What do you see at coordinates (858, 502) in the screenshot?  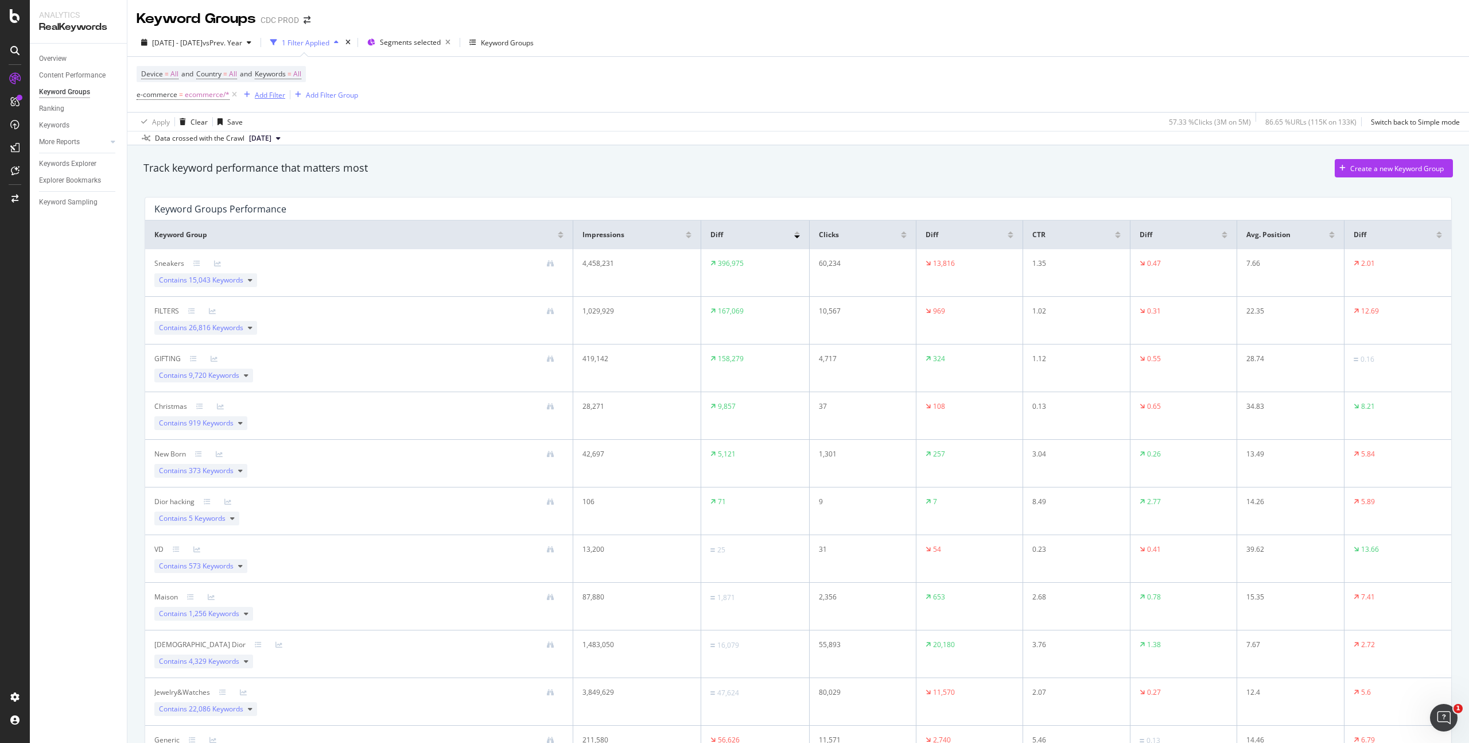 I see `div: 9` at bounding box center [858, 502].